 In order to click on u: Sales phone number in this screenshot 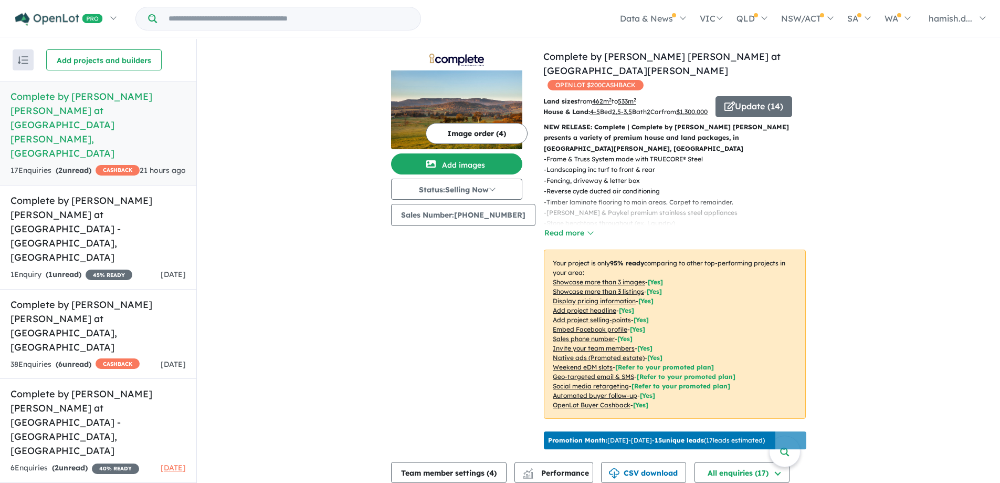, I will do `click(584, 338)`.